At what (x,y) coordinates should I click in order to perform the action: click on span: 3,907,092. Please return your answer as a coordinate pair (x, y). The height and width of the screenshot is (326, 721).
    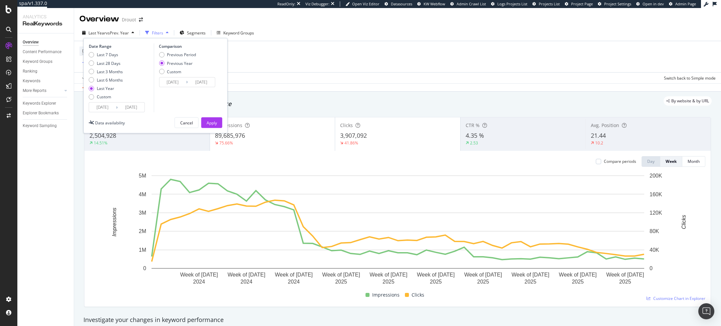
    Looking at the image, I should click on (354, 135).